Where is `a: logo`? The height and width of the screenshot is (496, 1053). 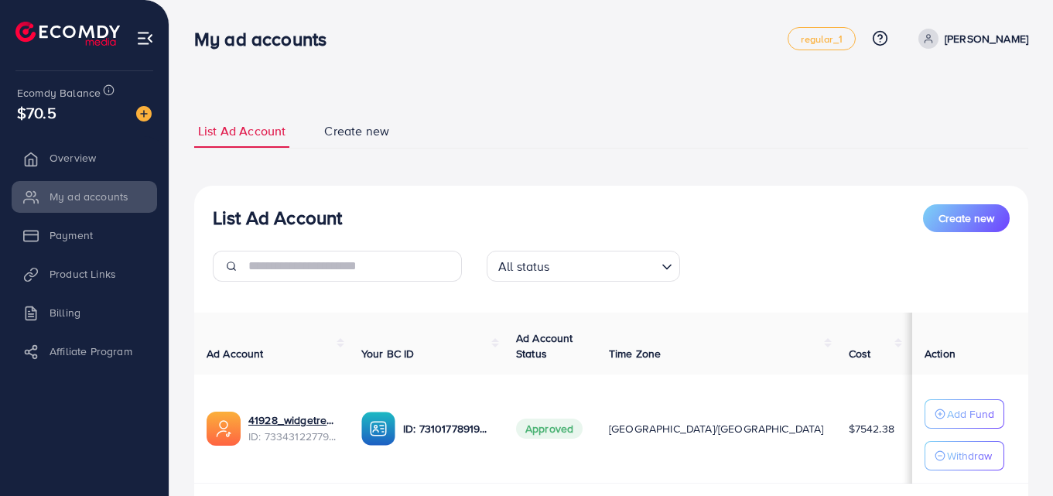 a: logo is located at coordinates (67, 33).